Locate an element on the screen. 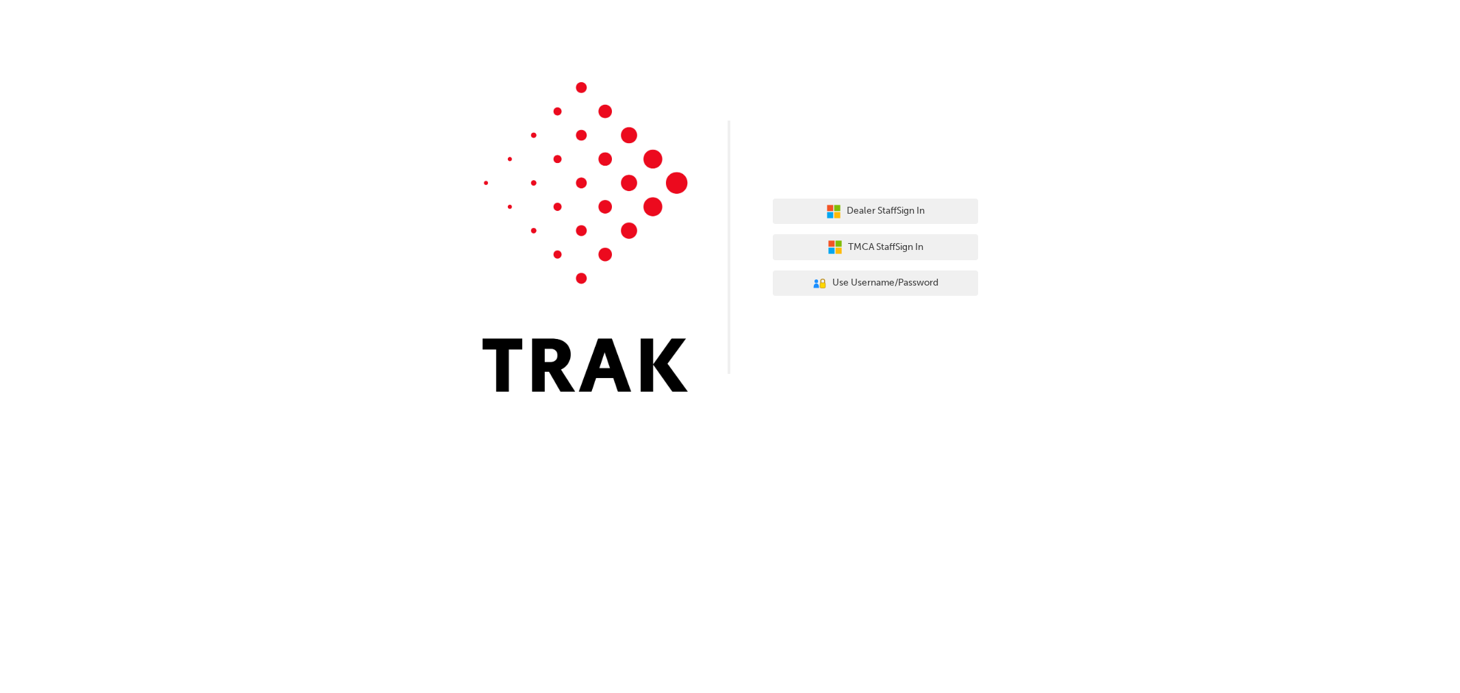  span: TMCA Staff Sign In is located at coordinates (886, 247).